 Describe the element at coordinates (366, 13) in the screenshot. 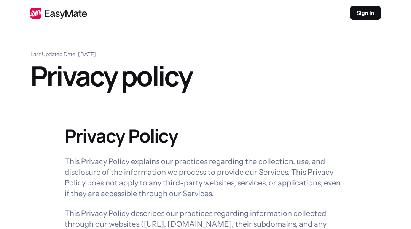

I see `p: Sign in` at that location.